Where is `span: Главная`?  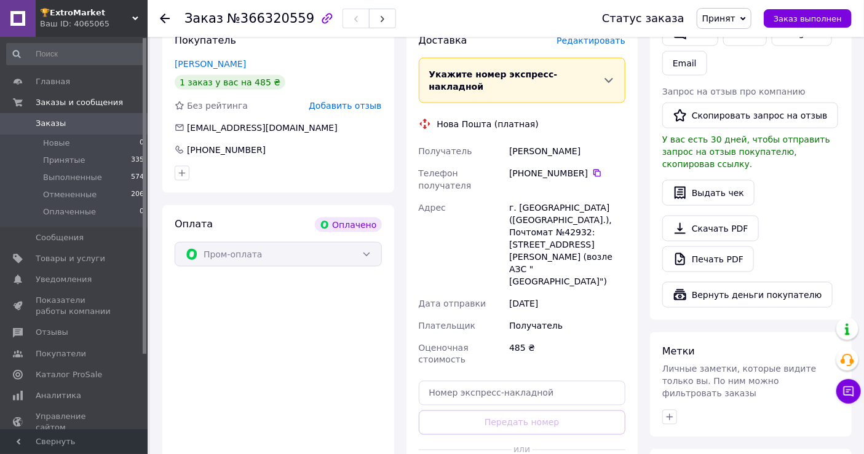
span: Главная is located at coordinates (53, 82).